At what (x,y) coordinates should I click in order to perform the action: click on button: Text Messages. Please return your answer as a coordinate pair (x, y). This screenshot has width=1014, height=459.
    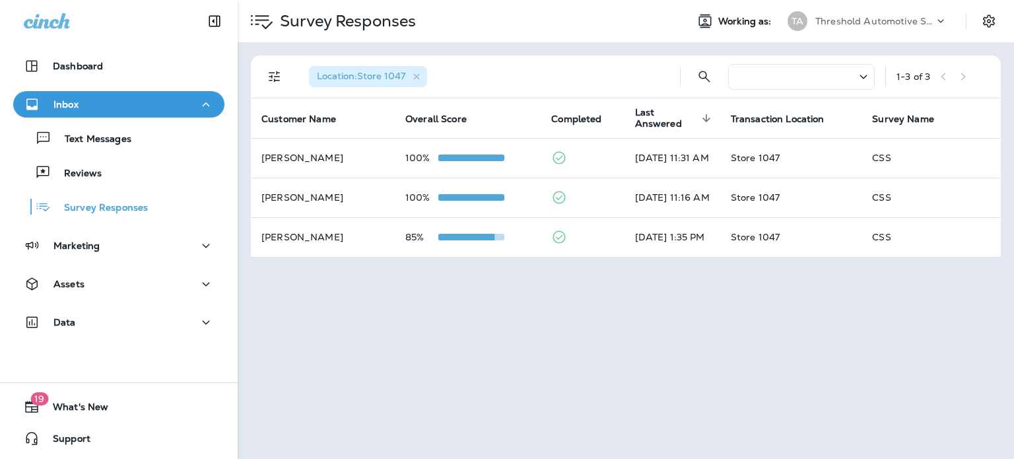
    Looking at the image, I should click on (119, 138).